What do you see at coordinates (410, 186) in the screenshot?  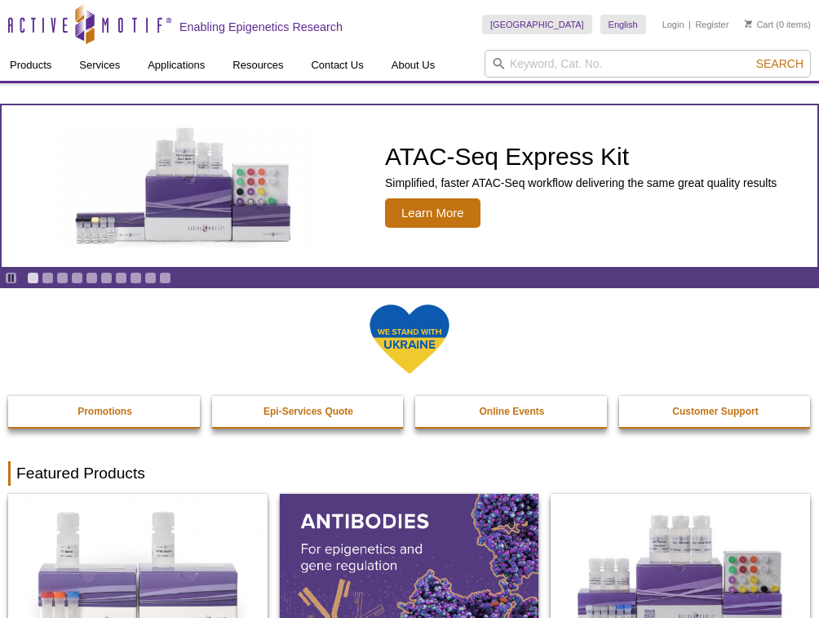 I see `a: ATAC-Seq Express Kit ATAC-Seq Express Kit Simplified, faster ATAC-Seq workflow delivering the sam...` at bounding box center [410, 186].